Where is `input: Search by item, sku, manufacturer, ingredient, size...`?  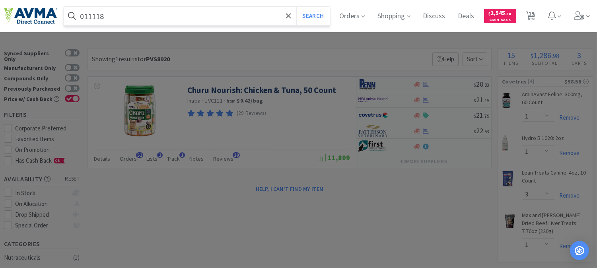
input: Search by item, sku, manufacturer, ingredient, size... is located at coordinates (197, 16).